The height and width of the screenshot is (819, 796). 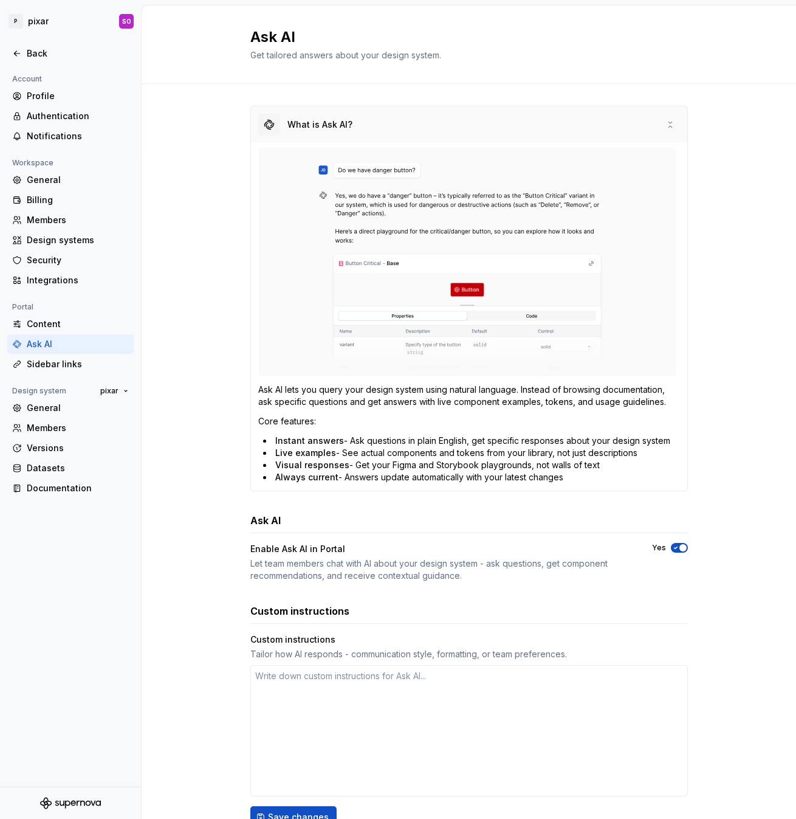 I want to click on a: Design systems, so click(x=71, y=240).